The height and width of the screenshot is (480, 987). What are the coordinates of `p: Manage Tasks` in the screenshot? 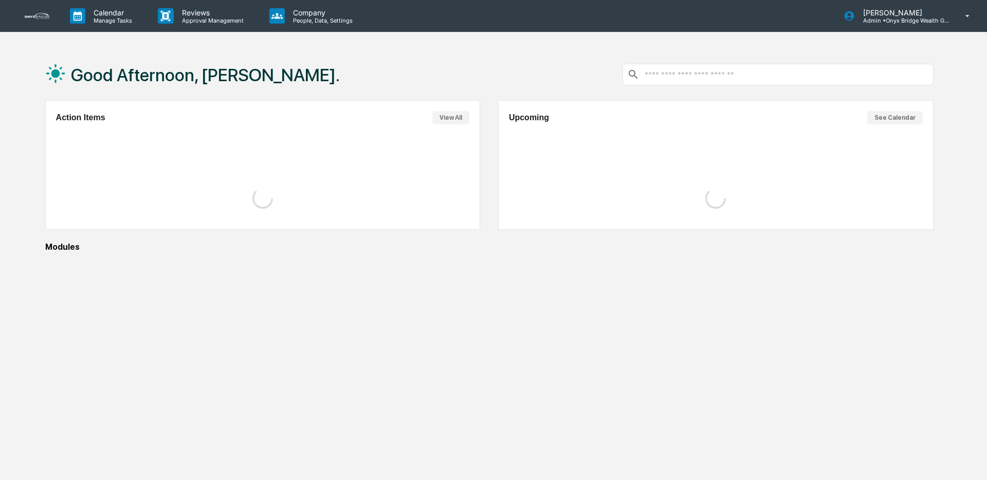 It's located at (111, 21).